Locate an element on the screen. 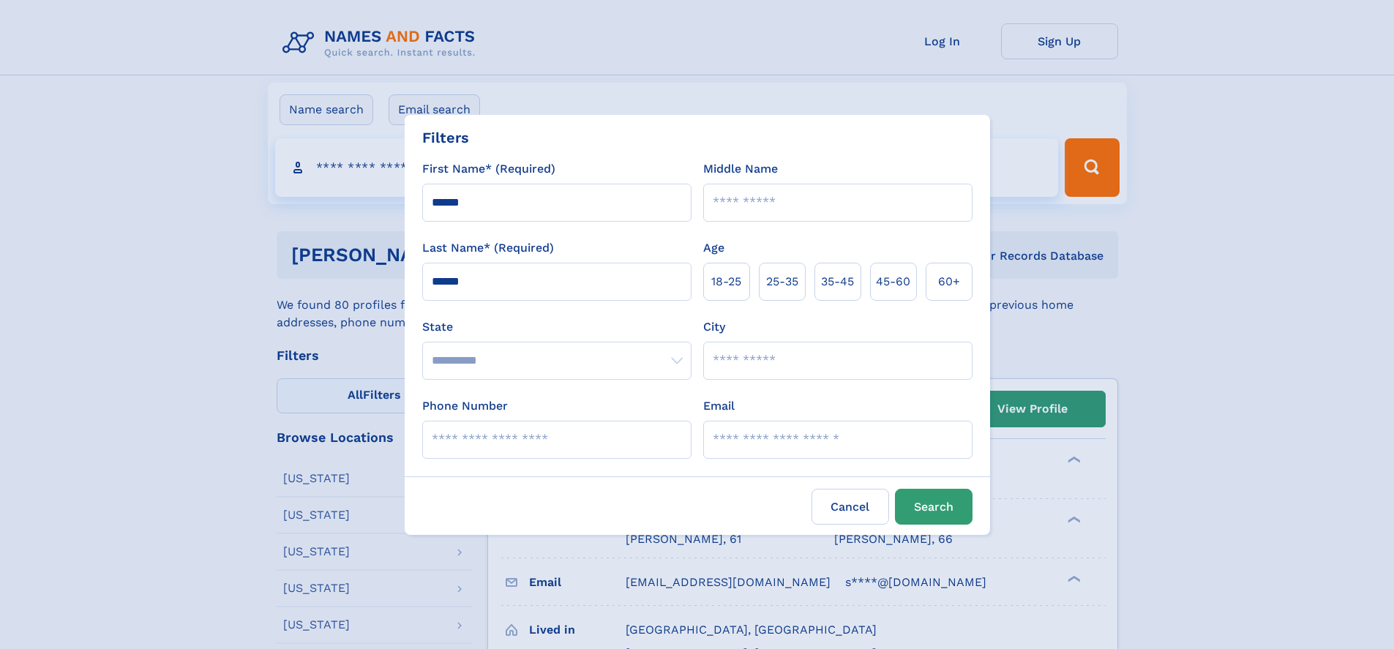  label: Last Name* (Required) is located at coordinates (488, 248).